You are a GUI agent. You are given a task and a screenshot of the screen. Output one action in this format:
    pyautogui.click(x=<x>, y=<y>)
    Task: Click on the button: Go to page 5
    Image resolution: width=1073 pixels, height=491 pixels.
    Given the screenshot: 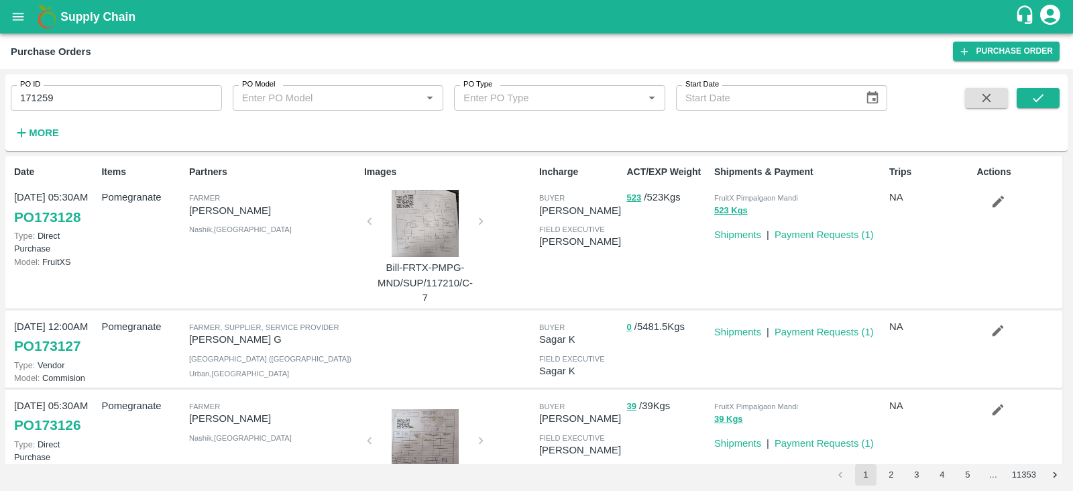 What is the action you would take?
    pyautogui.click(x=967, y=475)
    